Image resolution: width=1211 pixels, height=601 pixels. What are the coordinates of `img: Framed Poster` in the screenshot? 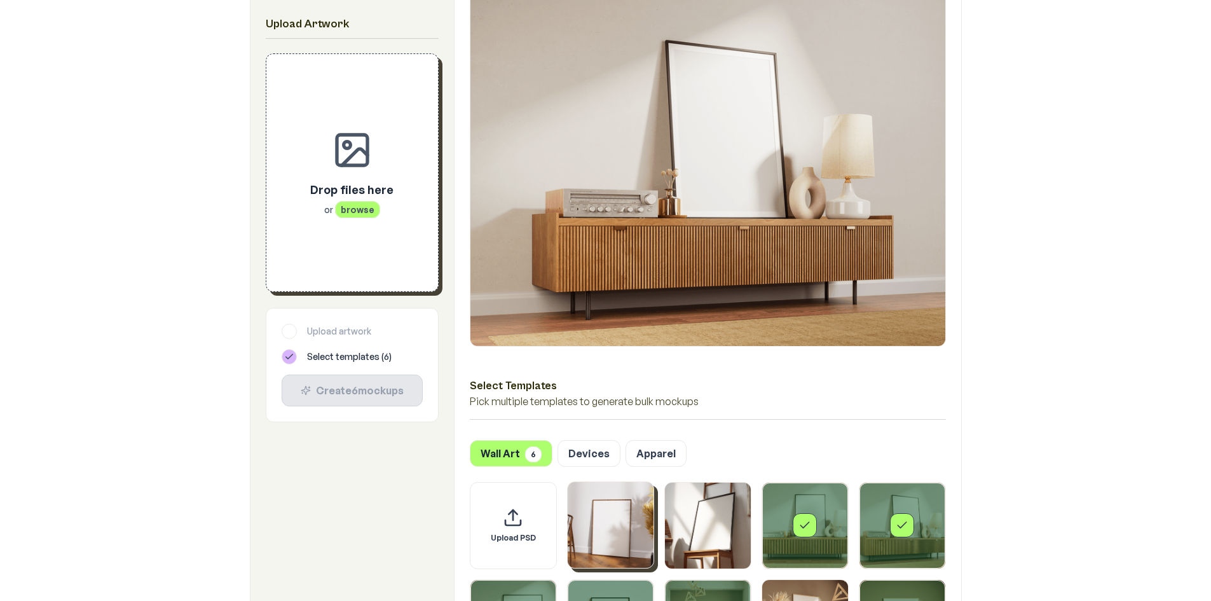 It's located at (610, 524).